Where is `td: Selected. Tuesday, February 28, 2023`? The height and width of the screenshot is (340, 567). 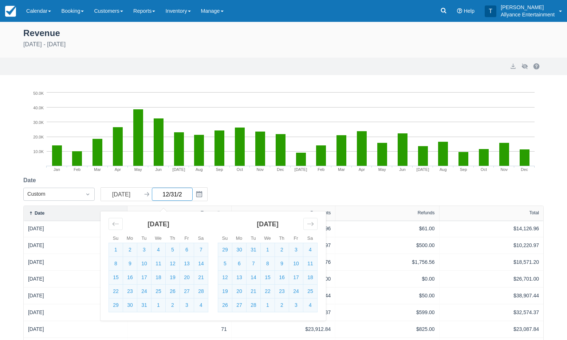
td: Selected. Tuesday, February 28, 2023 is located at coordinates (254, 305).